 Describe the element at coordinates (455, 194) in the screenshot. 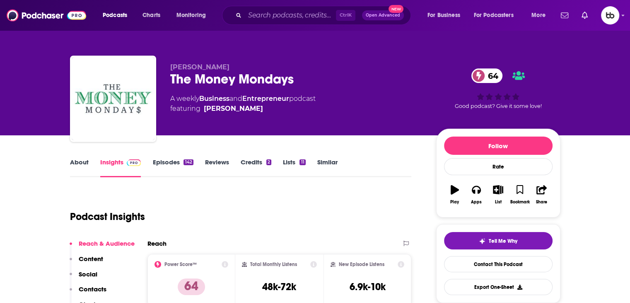

I see `button: Play` at that location.